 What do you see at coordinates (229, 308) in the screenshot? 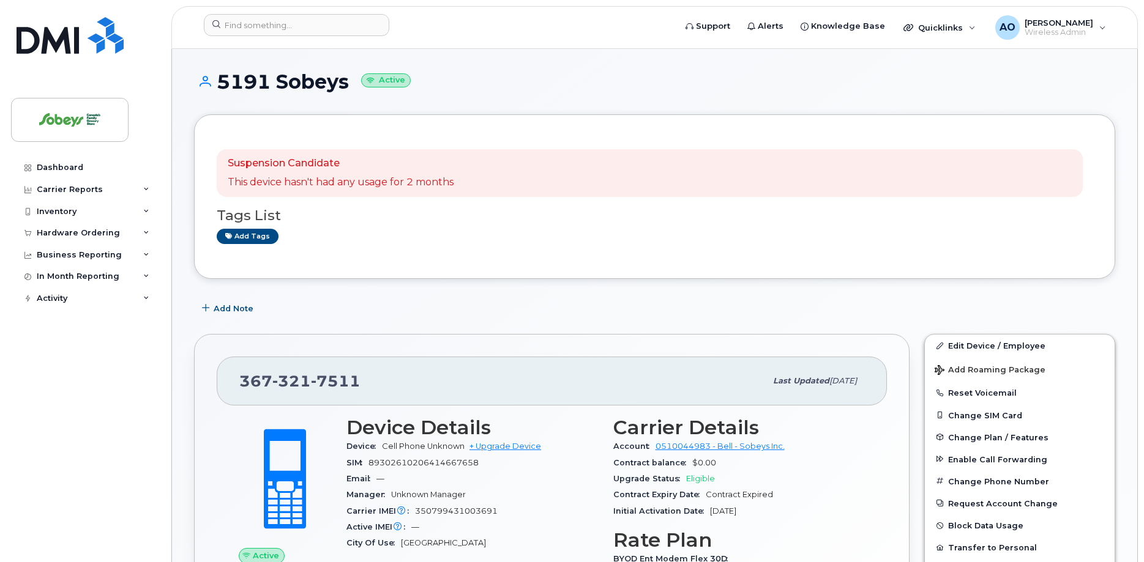
I see `button: Add Note` at bounding box center [229, 308].